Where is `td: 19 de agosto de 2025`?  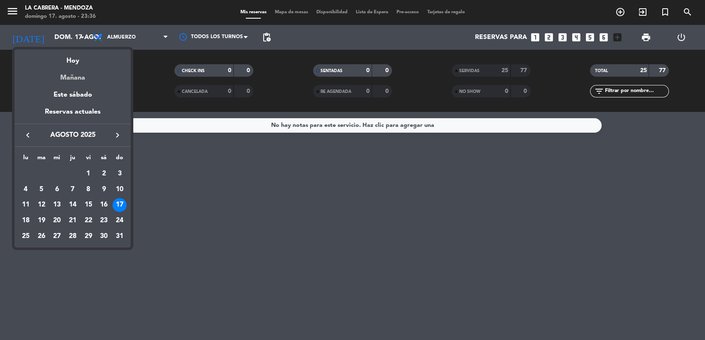 td: 19 de agosto de 2025 is located at coordinates (41, 221).